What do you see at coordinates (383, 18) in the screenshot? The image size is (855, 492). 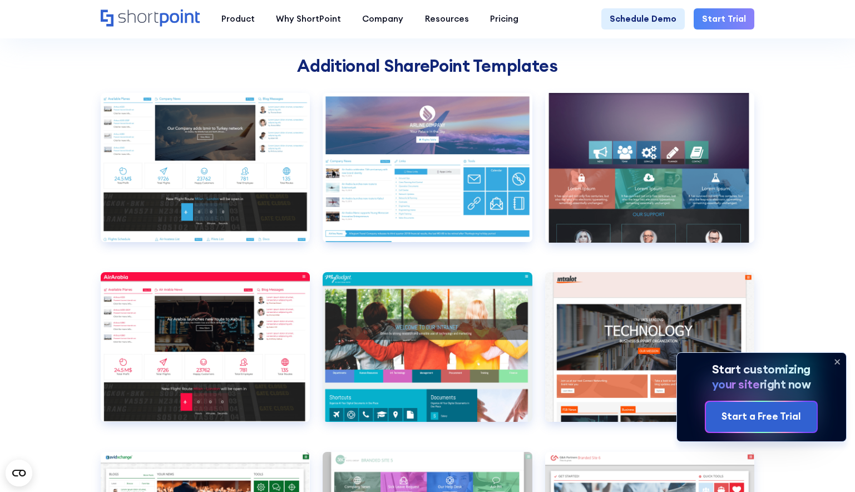 I see `div: Company` at bounding box center [383, 18].